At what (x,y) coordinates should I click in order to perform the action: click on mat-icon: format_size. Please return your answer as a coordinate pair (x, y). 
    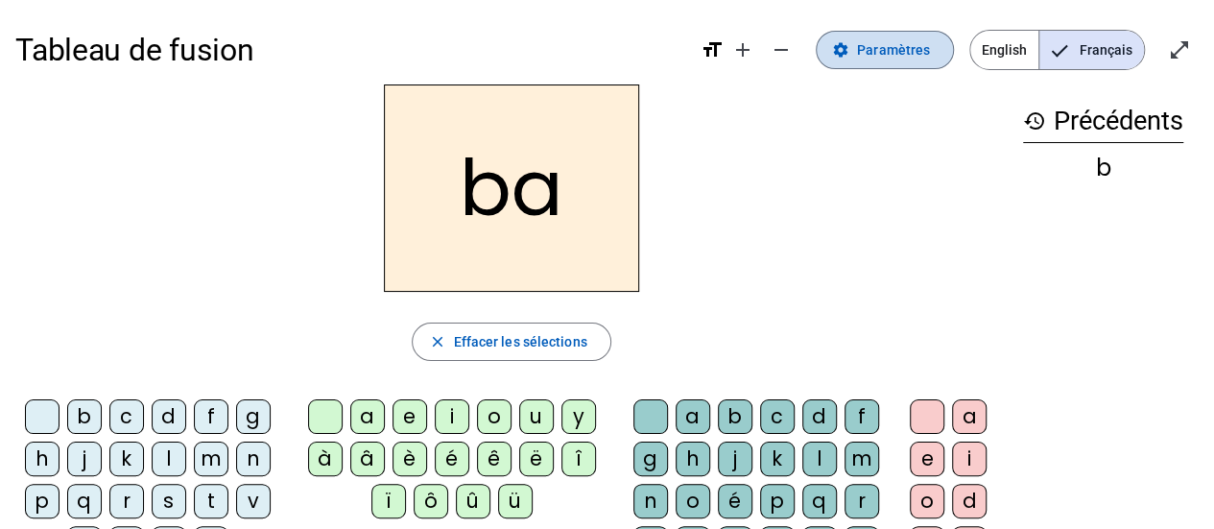
    Looking at the image, I should click on (712, 50).